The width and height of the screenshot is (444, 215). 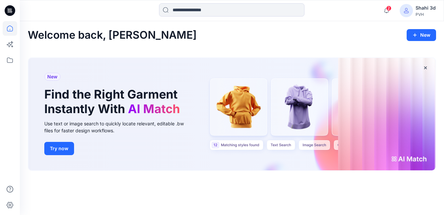 I want to click on span: AI Match, so click(x=154, y=109).